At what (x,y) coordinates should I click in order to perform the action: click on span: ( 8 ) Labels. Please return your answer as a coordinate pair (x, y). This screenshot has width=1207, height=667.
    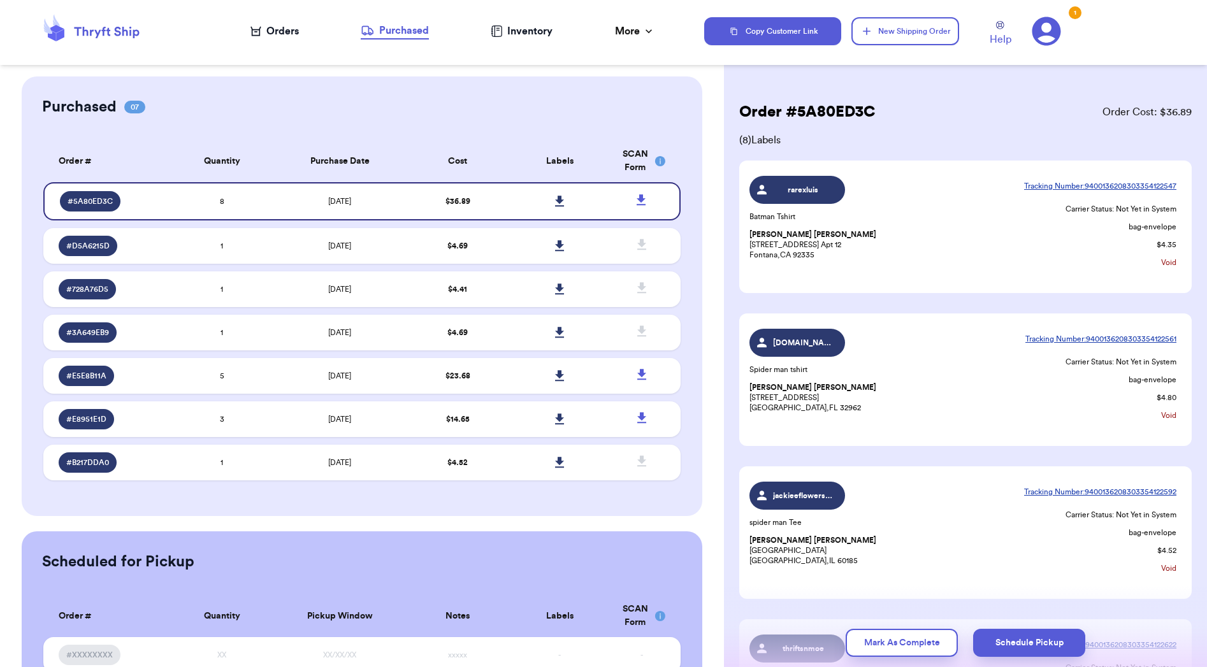
    Looking at the image, I should click on (965, 140).